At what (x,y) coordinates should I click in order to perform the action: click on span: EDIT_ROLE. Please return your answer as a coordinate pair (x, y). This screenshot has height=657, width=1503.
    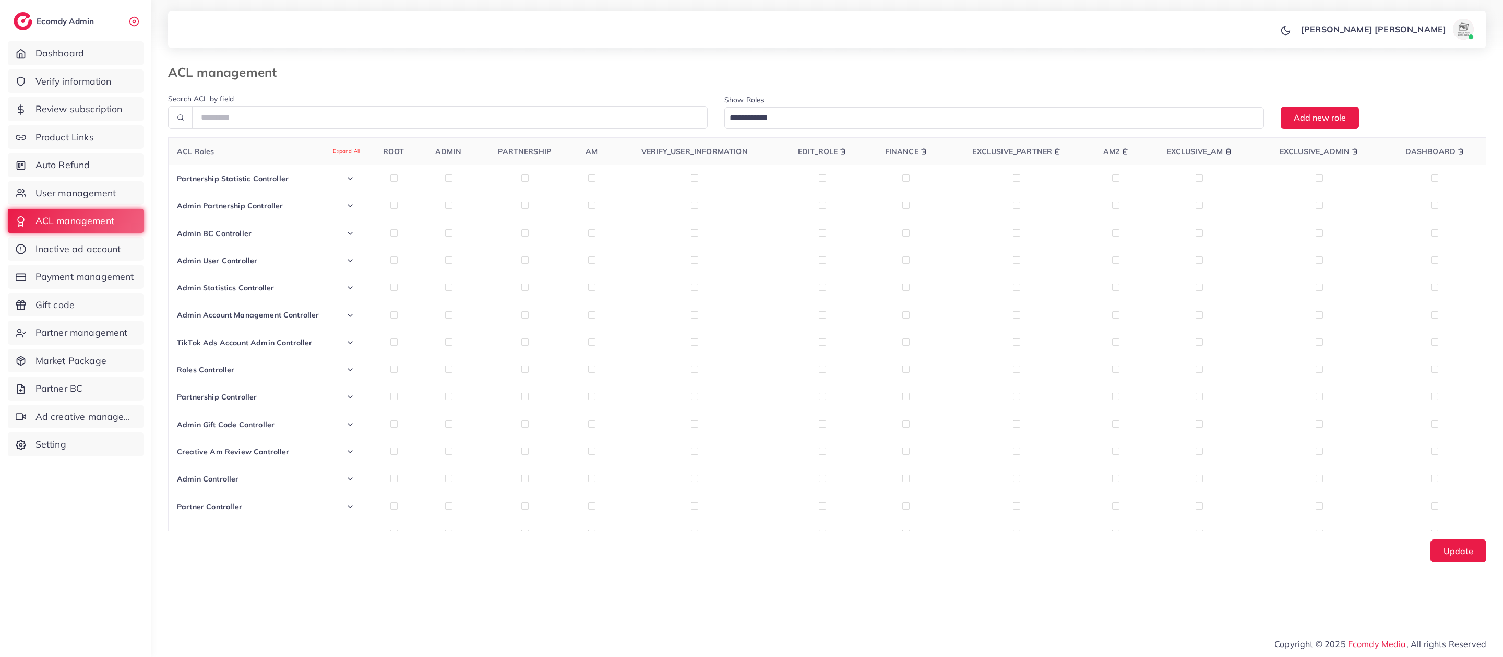
    Looking at the image, I should click on (818, 151).